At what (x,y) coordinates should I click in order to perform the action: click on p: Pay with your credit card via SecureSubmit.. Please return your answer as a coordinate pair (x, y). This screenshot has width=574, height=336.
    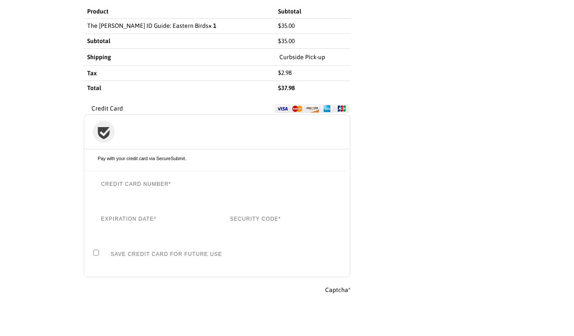
    Looking at the image, I should click on (217, 159).